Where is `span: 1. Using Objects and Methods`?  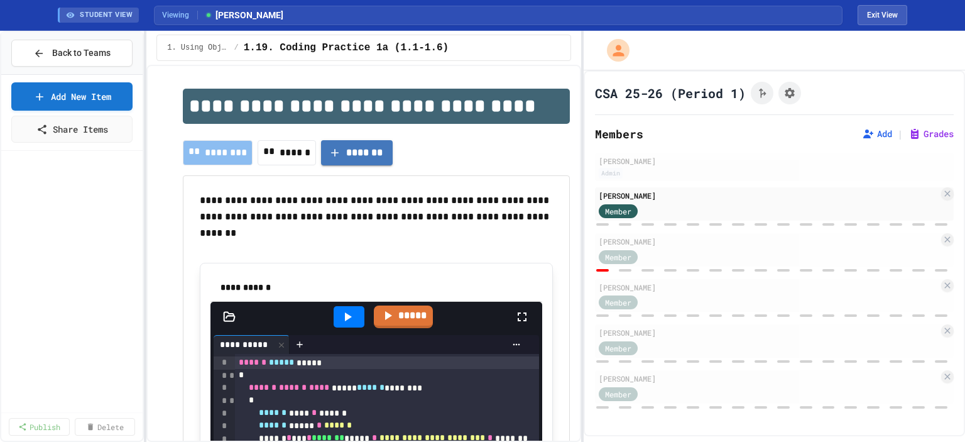
span: 1. Using Objects and Methods is located at coordinates (198, 48).